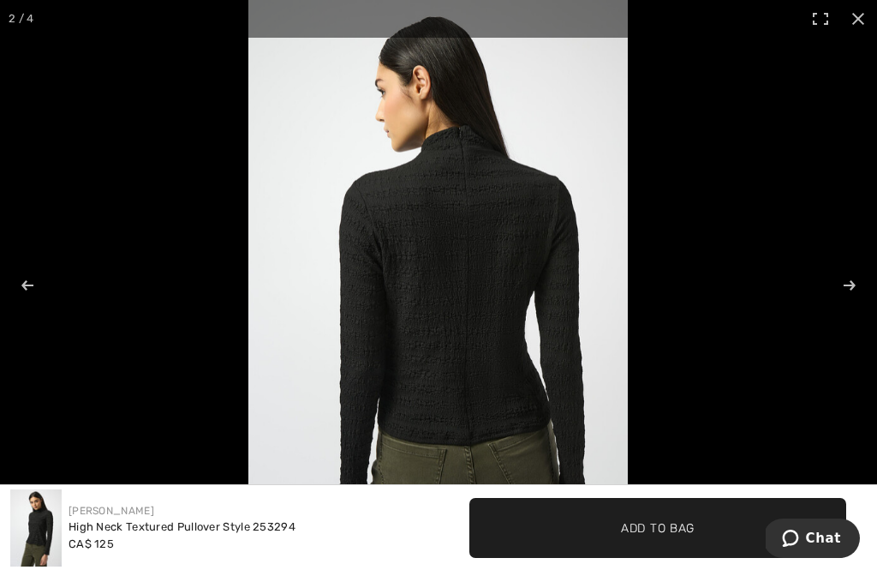 This screenshot has height=570, width=877. I want to click on button: Next (arrow right), so click(838, 285).